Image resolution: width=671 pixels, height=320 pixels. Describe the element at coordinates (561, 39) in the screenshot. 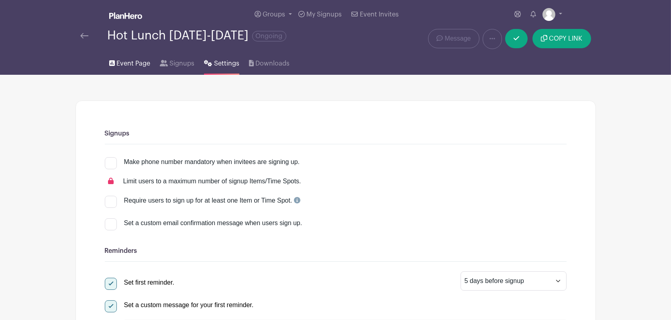

I see `button: COPY LINK` at that location.